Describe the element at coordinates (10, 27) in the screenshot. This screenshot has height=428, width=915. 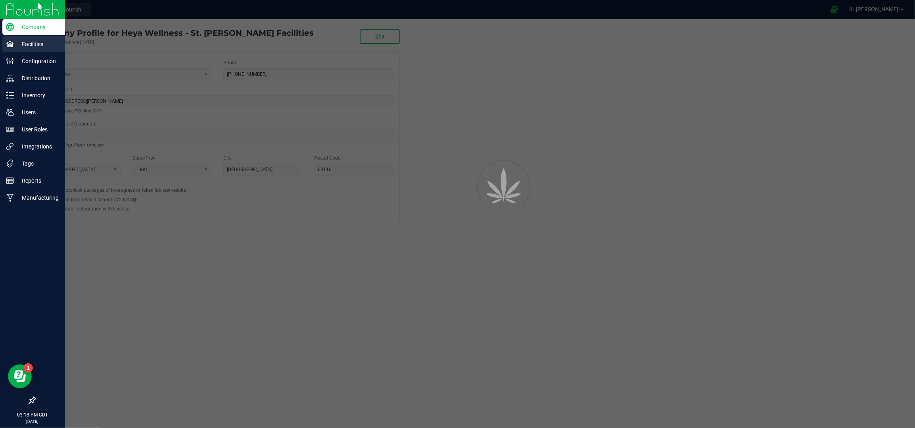
I see `inline-svg: Company` at that location.